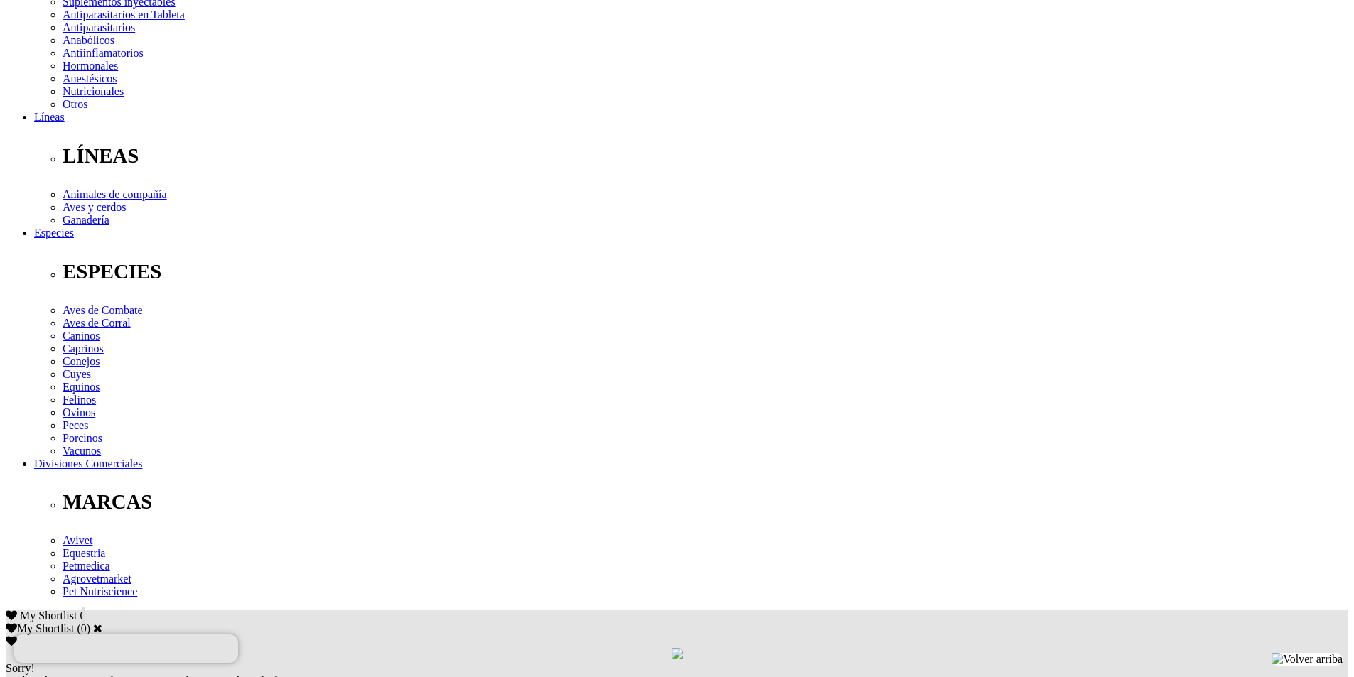 The image size is (1354, 677). I want to click on a: Divisiones Comerciales, so click(88, 463).